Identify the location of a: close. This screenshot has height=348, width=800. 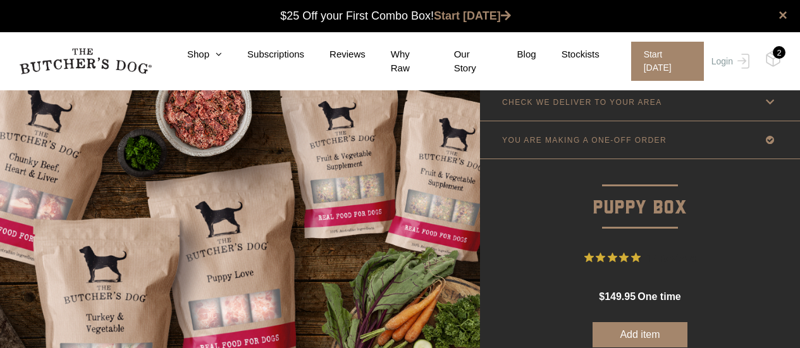
(783, 15).